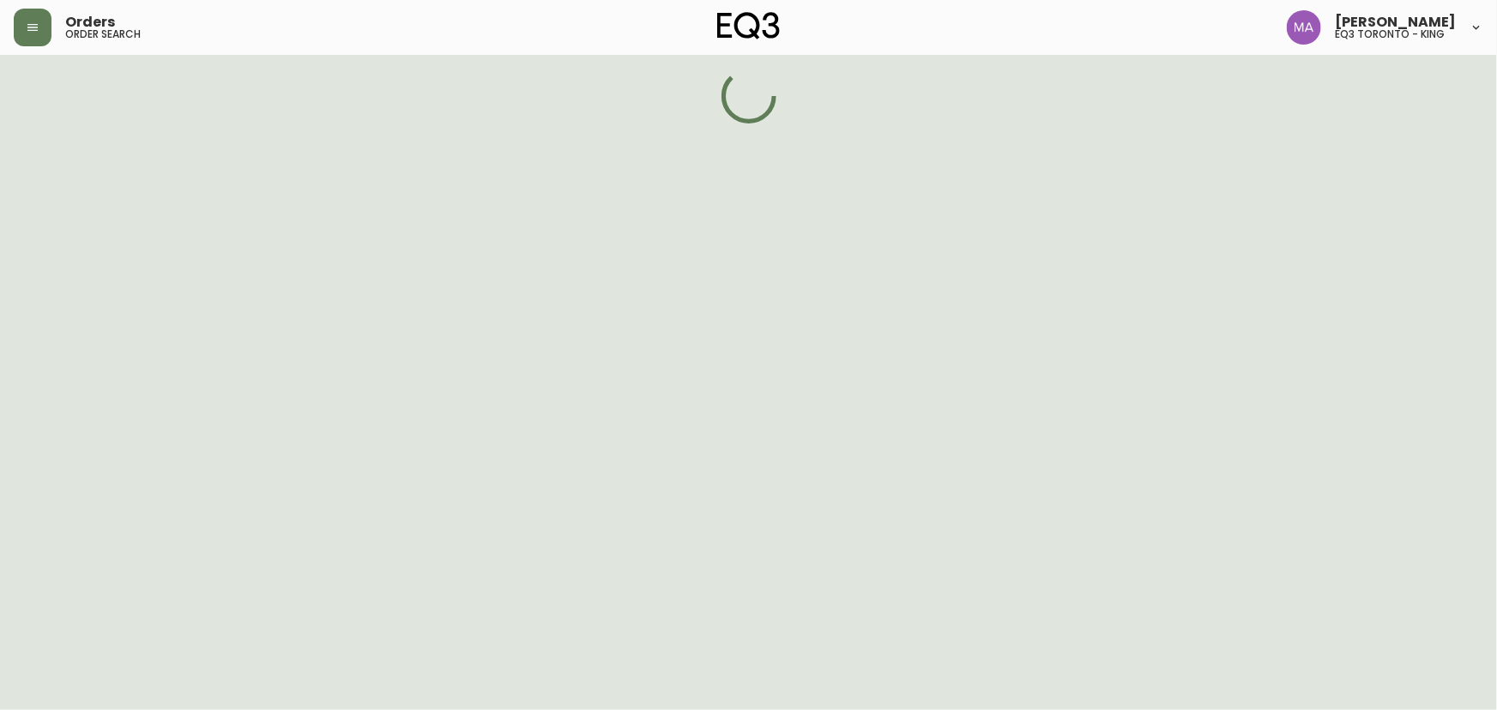  Describe the element at coordinates (1304, 27) in the screenshot. I see `img: 4f0989f25cbf85e7eb2537583095d61e` at that location.